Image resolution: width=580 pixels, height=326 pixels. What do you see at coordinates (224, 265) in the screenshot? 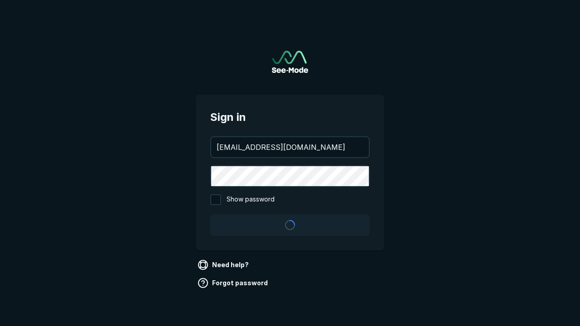
I see `a: Need help?` at bounding box center [224, 265].